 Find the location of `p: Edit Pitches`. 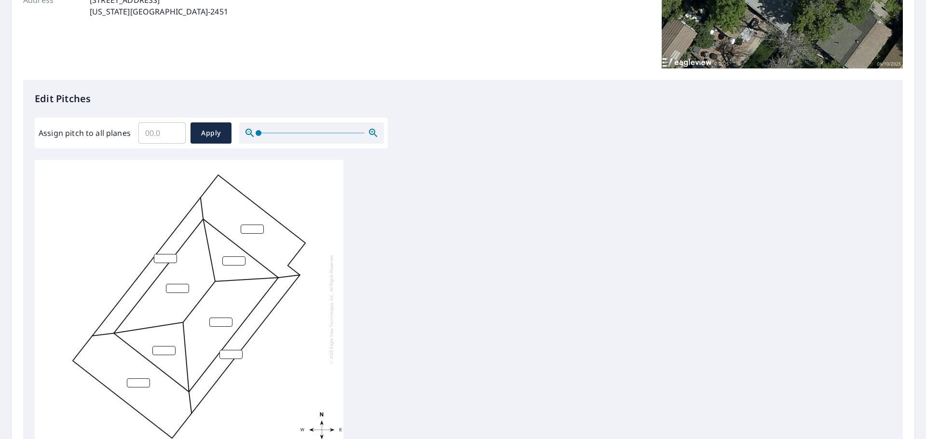

p: Edit Pitches is located at coordinates (463, 99).